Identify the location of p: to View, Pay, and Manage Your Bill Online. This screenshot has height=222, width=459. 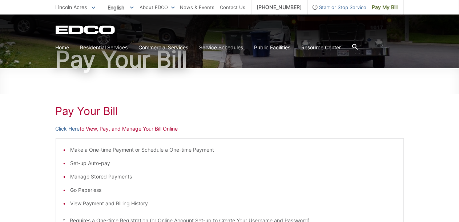
(230, 129).